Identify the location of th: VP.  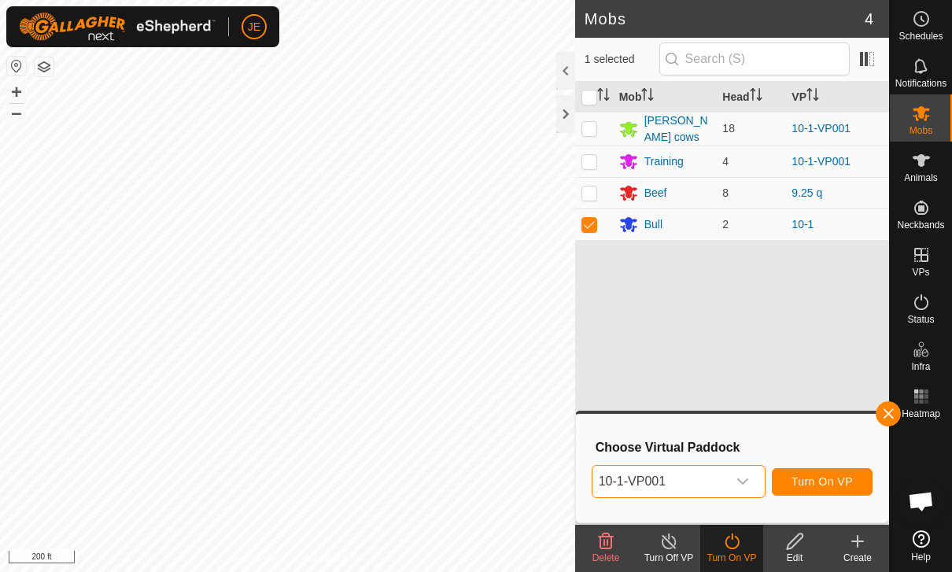
(838, 97).